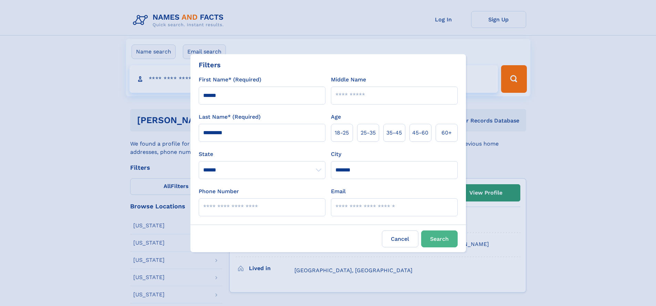 This screenshot has width=656, height=306. What do you see at coordinates (338, 191) in the screenshot?
I see `label: Email` at bounding box center [338, 191].